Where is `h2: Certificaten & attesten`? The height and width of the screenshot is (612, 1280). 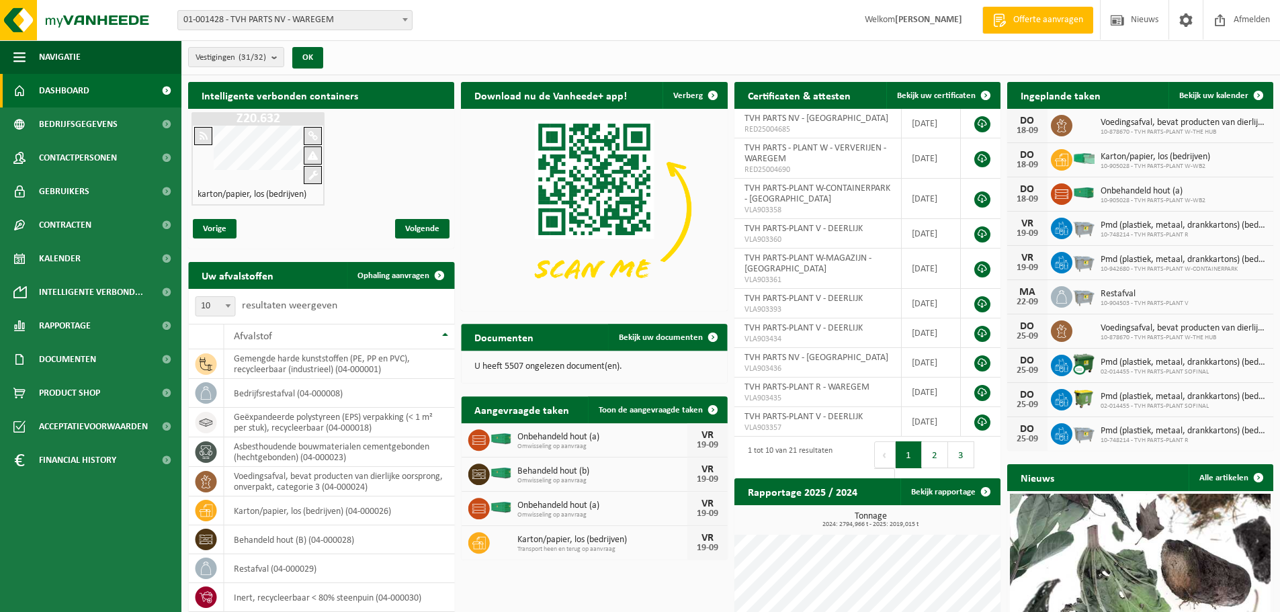
h2: Certificaten & attesten is located at coordinates (799, 95).